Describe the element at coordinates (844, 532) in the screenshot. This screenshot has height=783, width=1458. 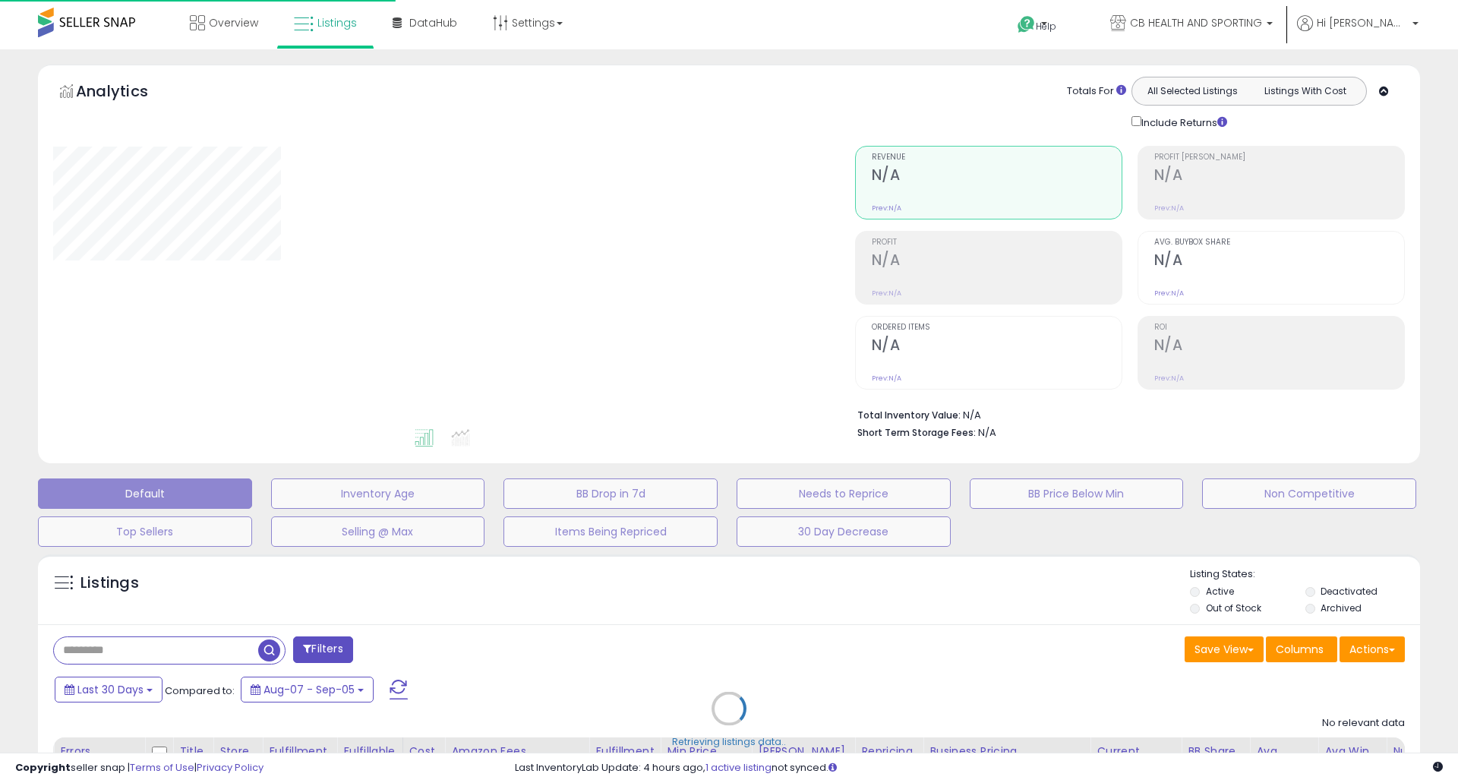
I see `button: 30 Day Decrease` at that location.